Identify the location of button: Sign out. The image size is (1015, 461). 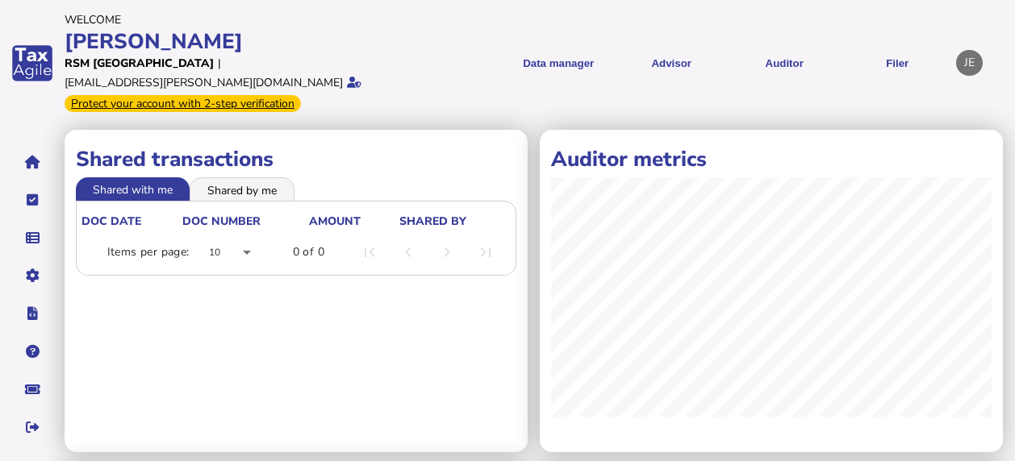
(32, 428).